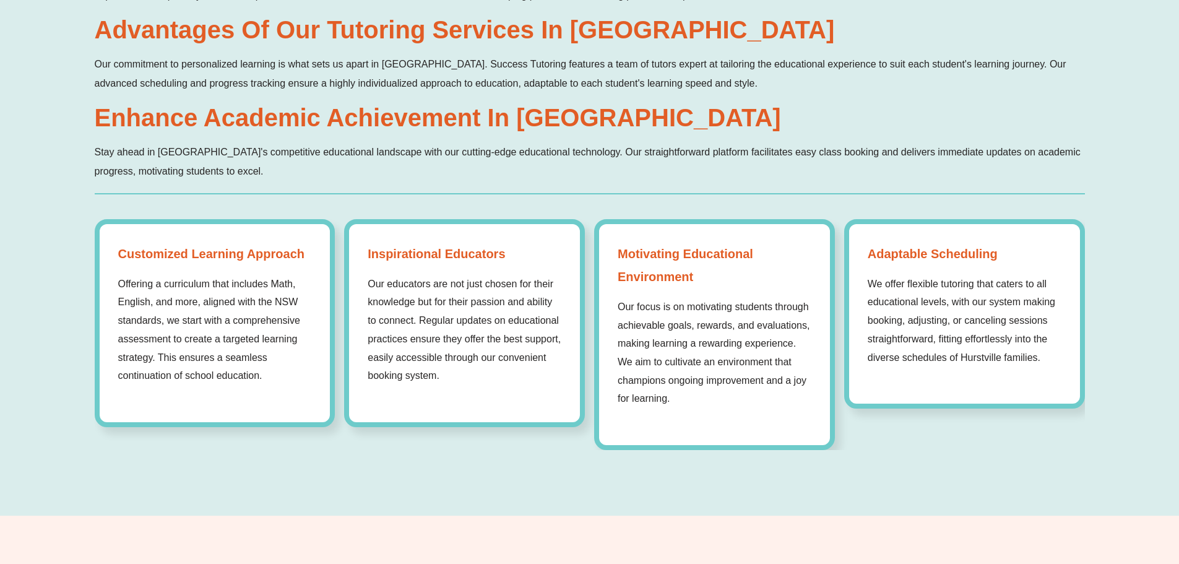 The height and width of the screenshot is (564, 1179). Describe the element at coordinates (714, 266) in the screenshot. I see `strong: Motivating Educational Environment` at that location.